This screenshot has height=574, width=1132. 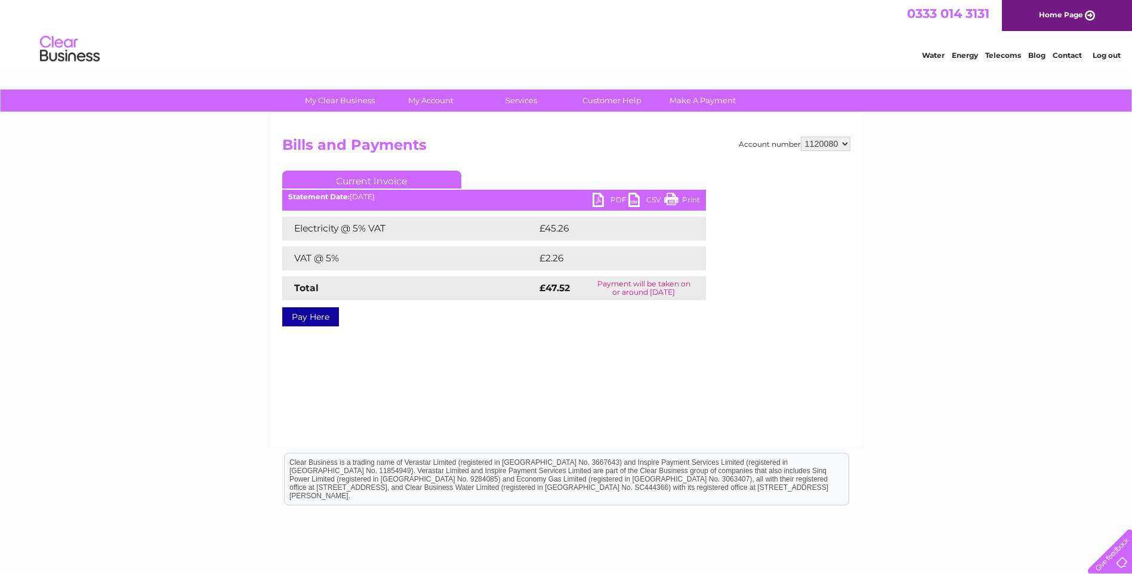 I want to click on td: Electricity @ 5% VAT, so click(x=409, y=229).